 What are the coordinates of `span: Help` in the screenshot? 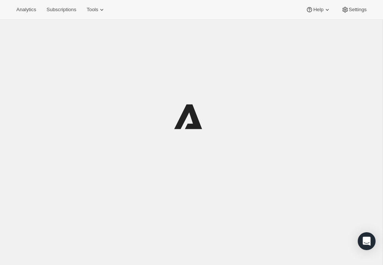 It's located at (318, 10).